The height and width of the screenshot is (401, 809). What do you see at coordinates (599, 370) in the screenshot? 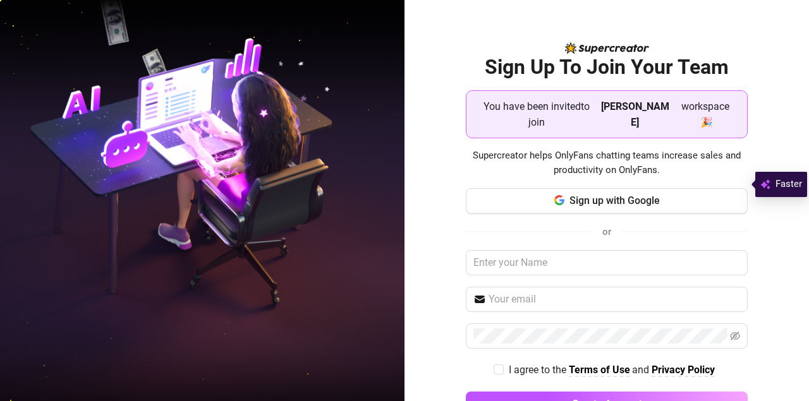
I see `strong: Terms of Use` at bounding box center [599, 370].